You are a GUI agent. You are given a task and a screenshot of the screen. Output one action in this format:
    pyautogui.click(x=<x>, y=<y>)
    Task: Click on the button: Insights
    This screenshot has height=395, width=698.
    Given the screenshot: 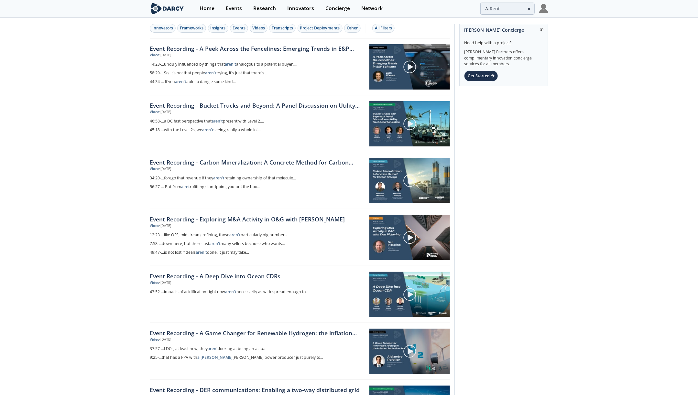 What is the action you would take?
    pyautogui.click(x=218, y=28)
    